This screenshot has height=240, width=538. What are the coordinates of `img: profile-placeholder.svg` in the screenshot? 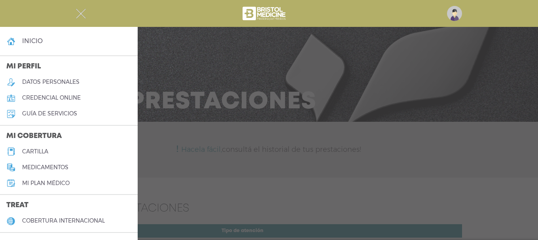 It's located at (454, 13).